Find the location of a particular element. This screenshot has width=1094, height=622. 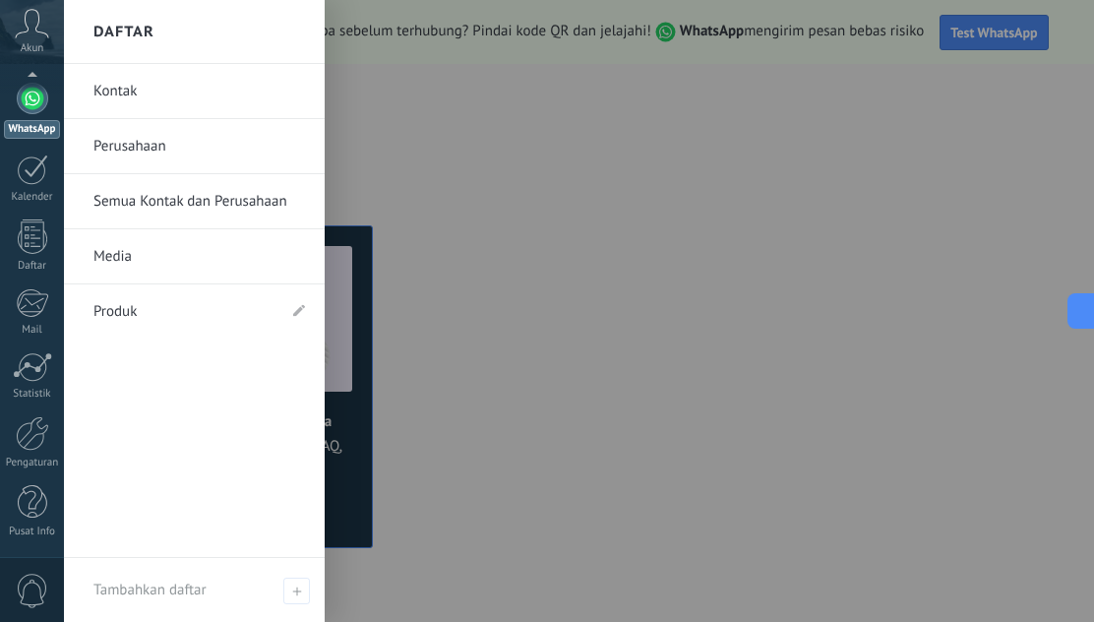

div: Statistik is located at coordinates (32, 394).